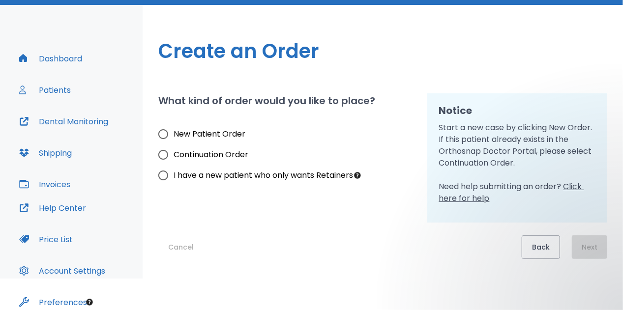 Image resolution: width=623 pixels, height=310 pixels. I want to click on div: Close, so click(178, 25).